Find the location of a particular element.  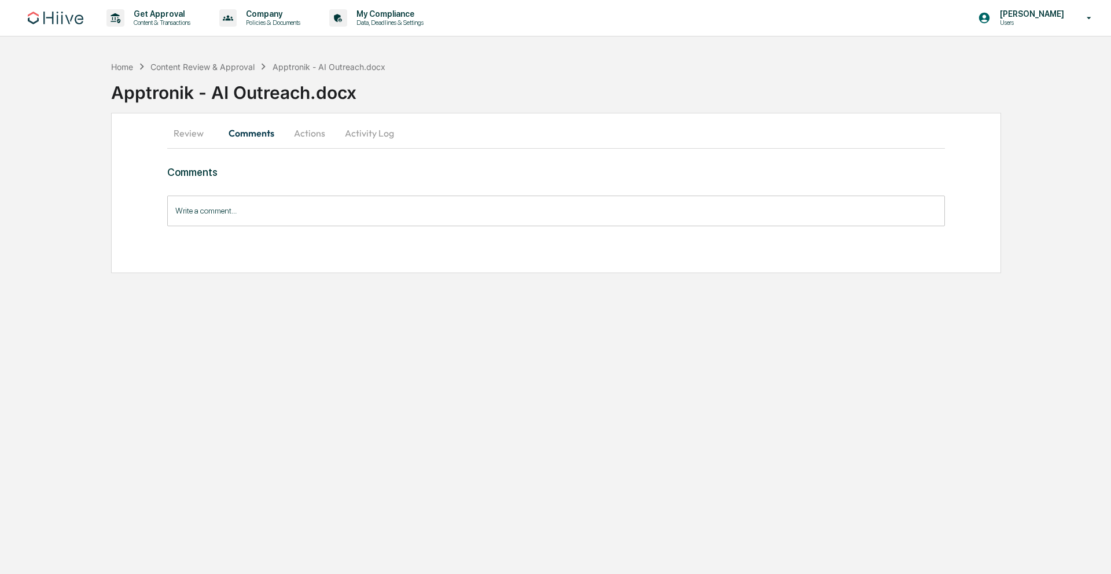

h3: Comments is located at coordinates (556, 172).